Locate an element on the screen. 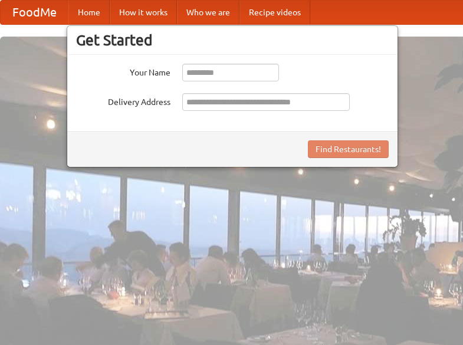  a: Who we are is located at coordinates (208, 12).